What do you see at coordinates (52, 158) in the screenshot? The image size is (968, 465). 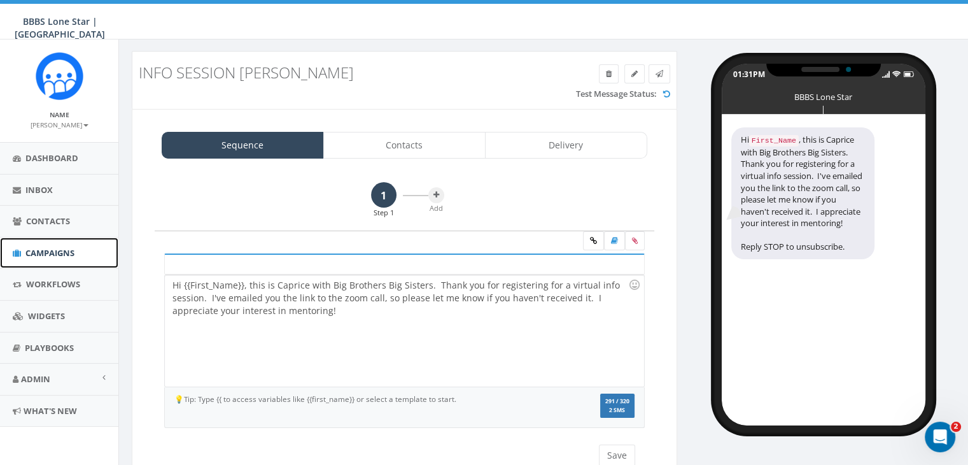 I see `span: Dashboard` at bounding box center [52, 158].